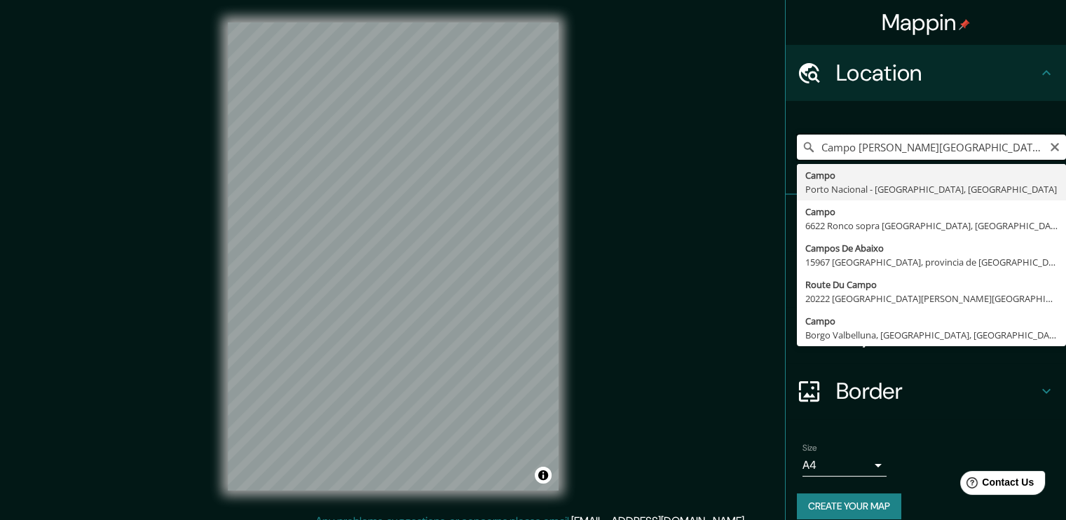  What do you see at coordinates (926, 22) in the screenshot?
I see `h4: Mappin` at bounding box center [926, 22].